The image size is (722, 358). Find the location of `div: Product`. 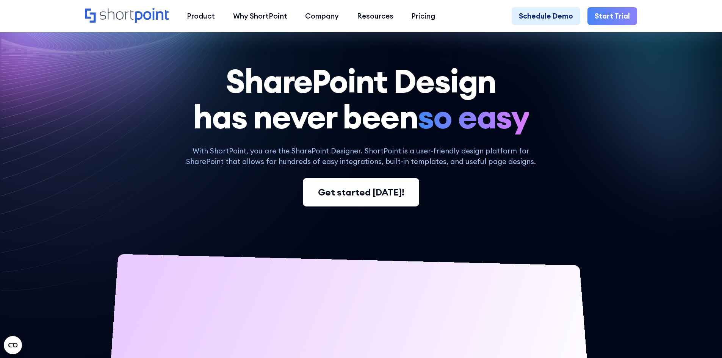

div: Product is located at coordinates (201, 16).